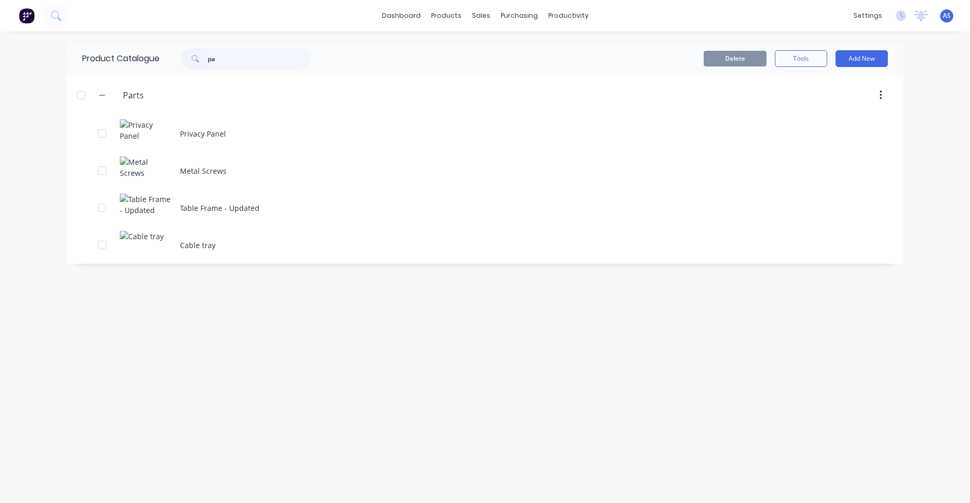  I want to click on div: purchasing, so click(519, 16).